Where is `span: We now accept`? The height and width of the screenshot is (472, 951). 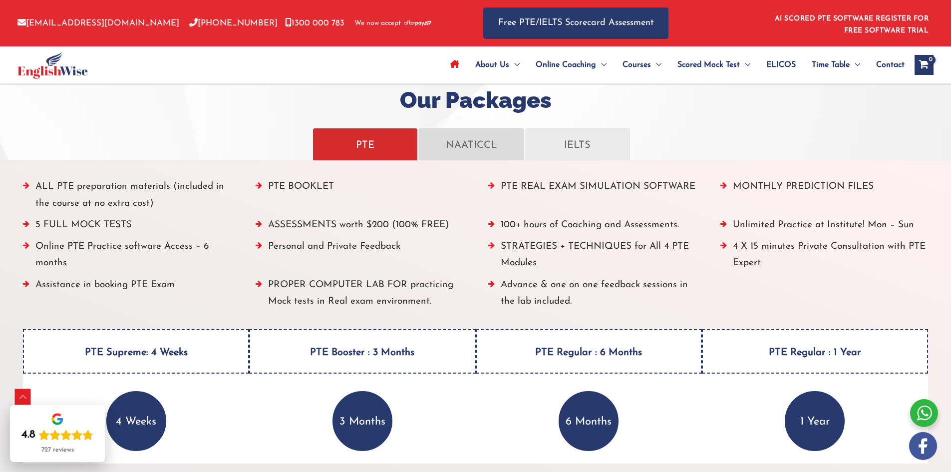 span: We now accept is located at coordinates (377, 23).